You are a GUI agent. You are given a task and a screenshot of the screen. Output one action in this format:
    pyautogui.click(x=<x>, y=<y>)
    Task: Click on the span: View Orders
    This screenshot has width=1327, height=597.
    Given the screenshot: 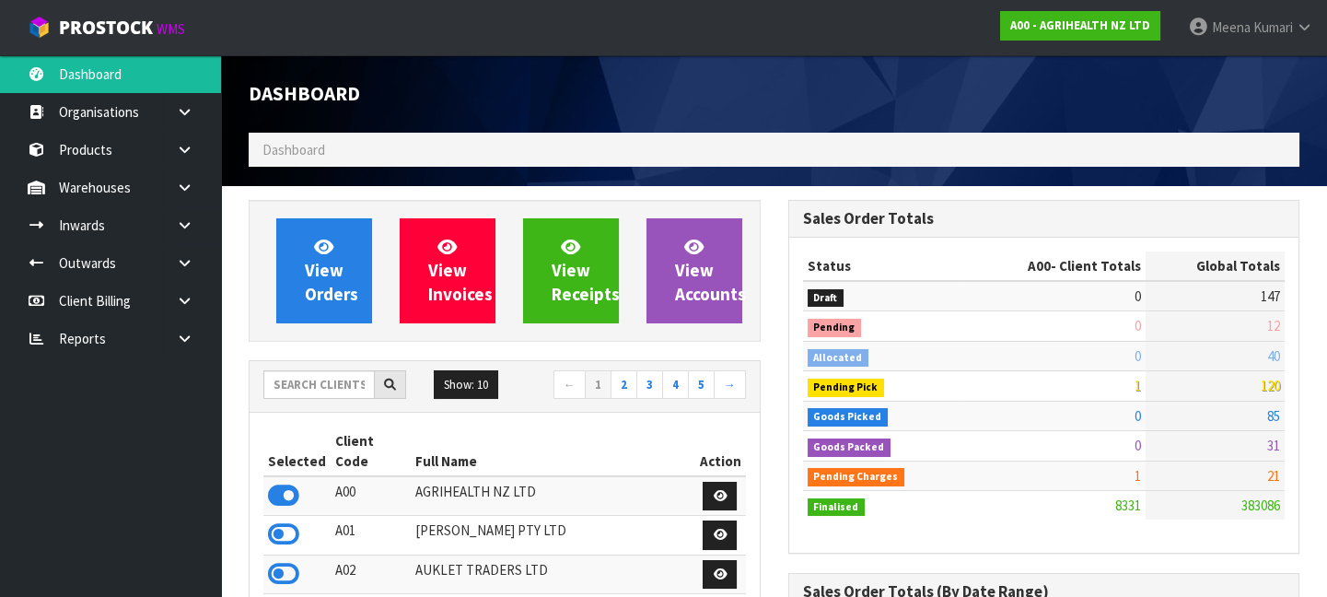 What is the action you would take?
    pyautogui.click(x=331, y=270)
    